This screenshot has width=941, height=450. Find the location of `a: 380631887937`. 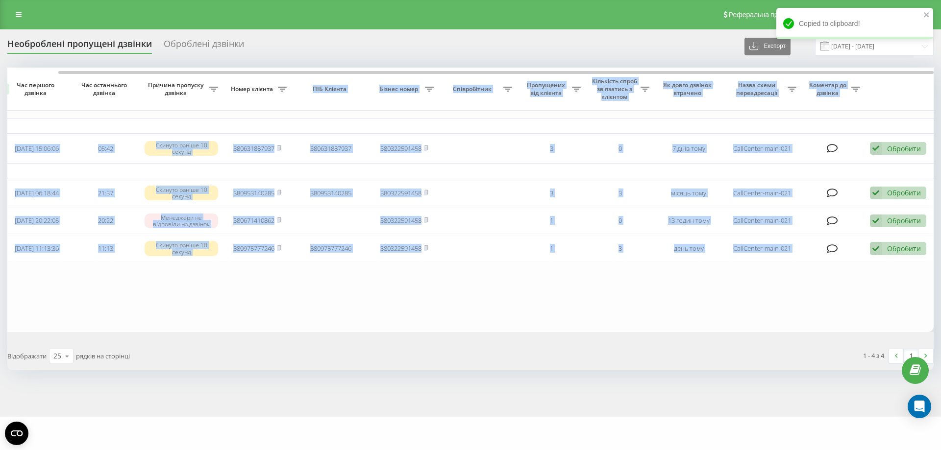

a: 380631887937 is located at coordinates (254, 148).